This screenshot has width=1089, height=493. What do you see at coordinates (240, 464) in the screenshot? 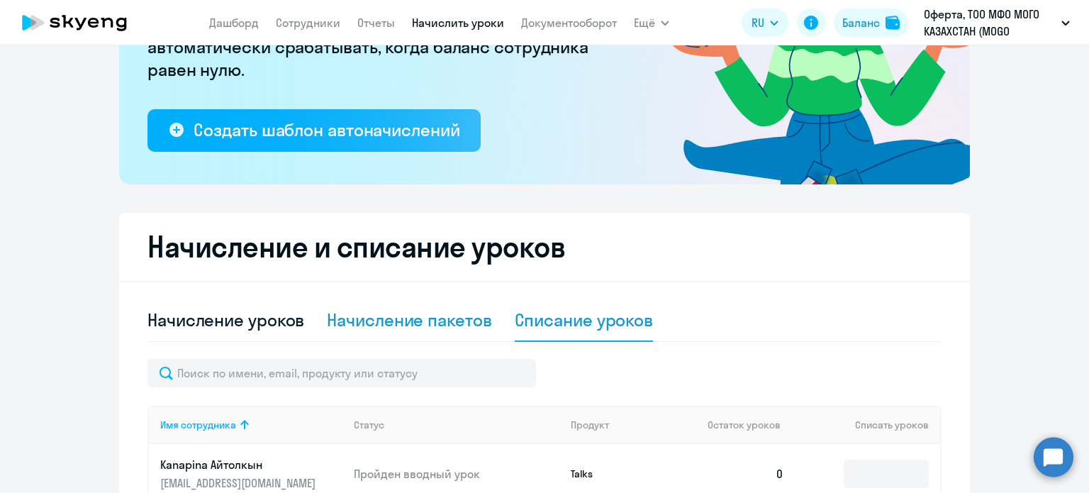
I see `p: Kanapina Айтолкын` at bounding box center [240, 464].